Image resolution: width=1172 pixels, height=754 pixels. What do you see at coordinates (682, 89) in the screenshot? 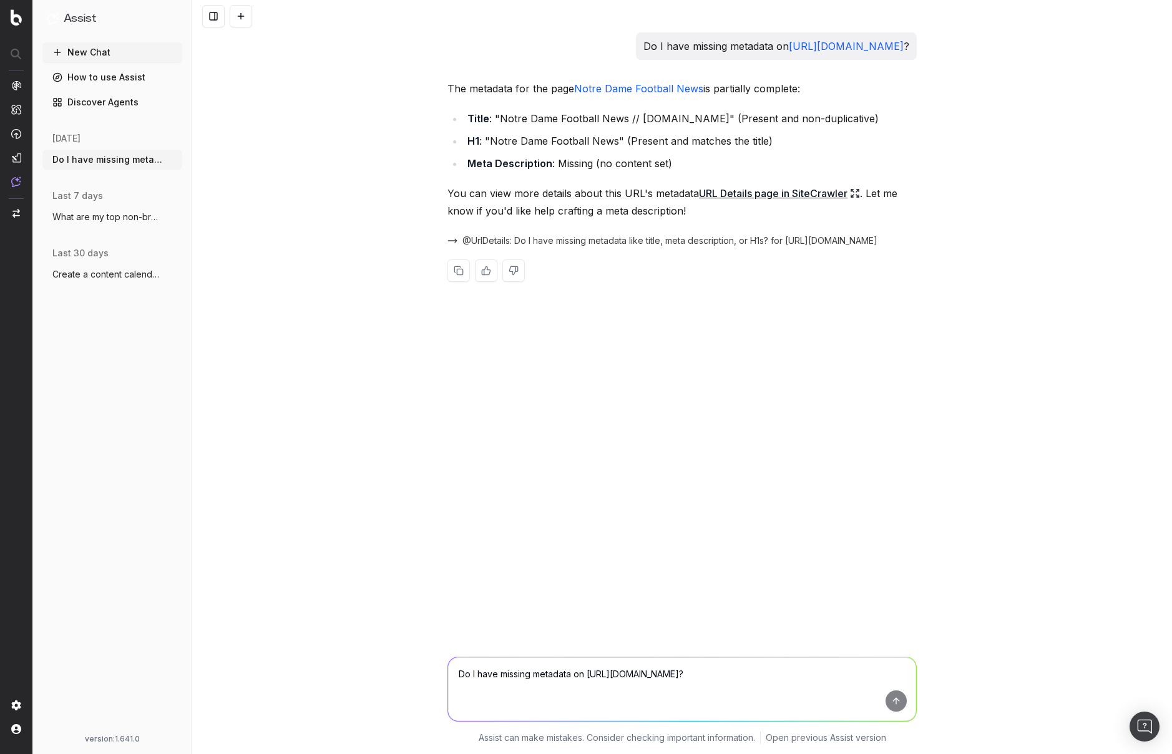
I see `p: The metadata for the page is partially complete:` at bounding box center [682, 89].